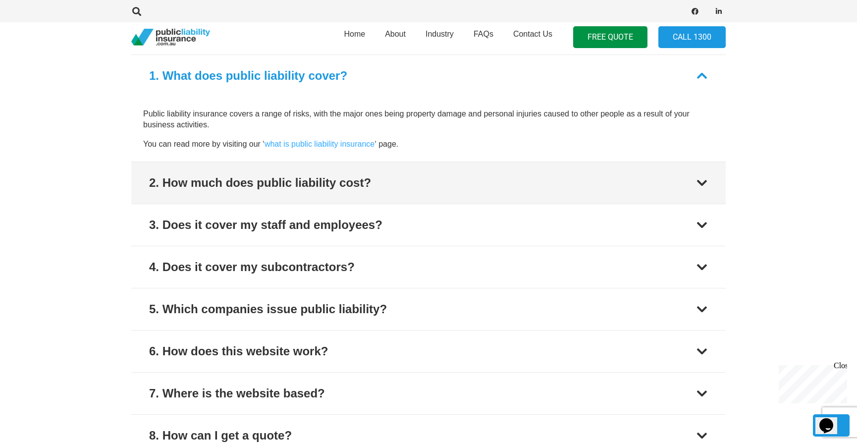 Image resolution: width=857 pixels, height=444 pixels. What do you see at coordinates (483, 37) in the screenshot?
I see `a: FAQs` at bounding box center [483, 37].